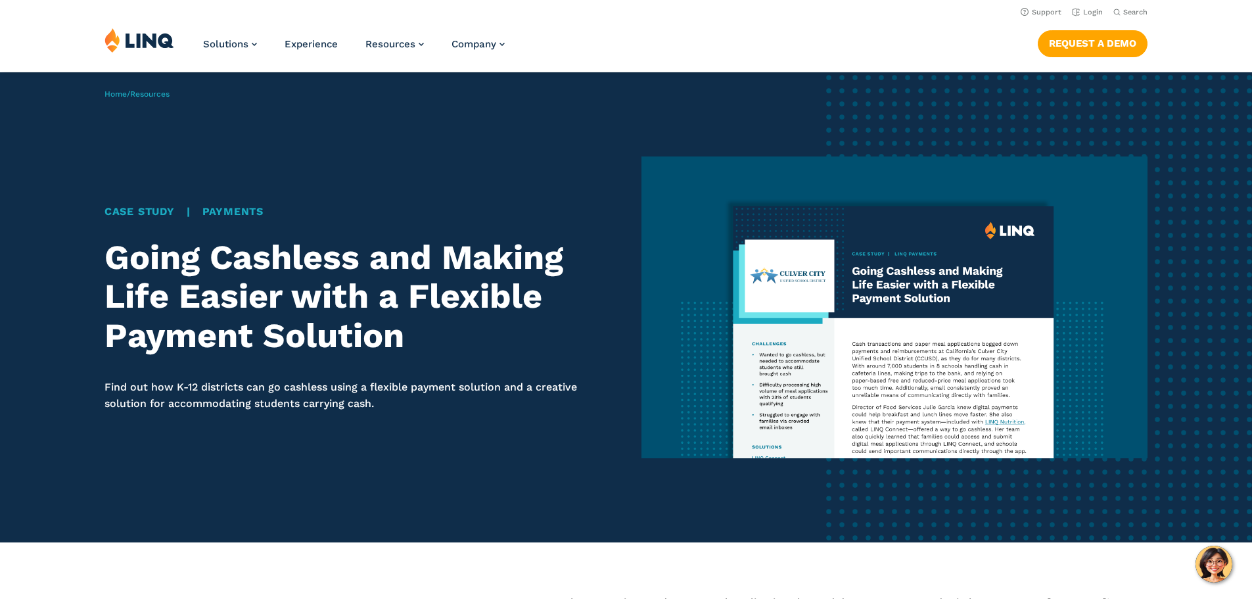 This screenshot has width=1252, height=599. What do you see at coordinates (1135, 12) in the screenshot?
I see `span: Search` at bounding box center [1135, 12].